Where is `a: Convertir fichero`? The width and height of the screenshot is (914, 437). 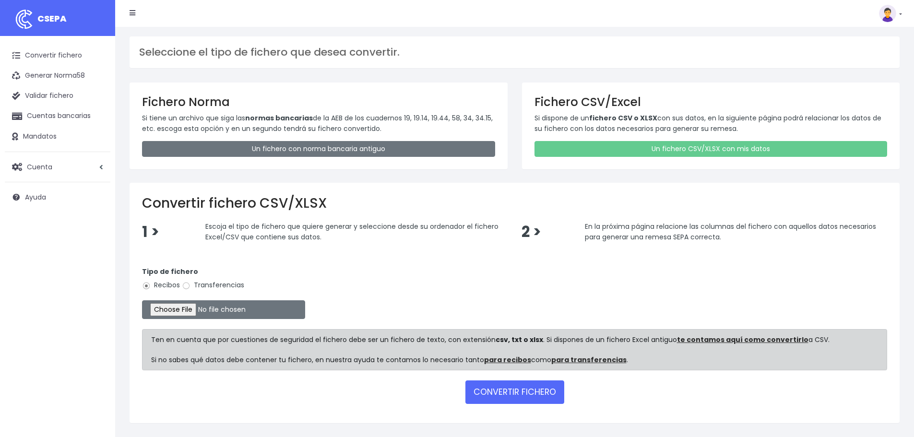 a: Convertir fichero is located at coordinates (58, 56).